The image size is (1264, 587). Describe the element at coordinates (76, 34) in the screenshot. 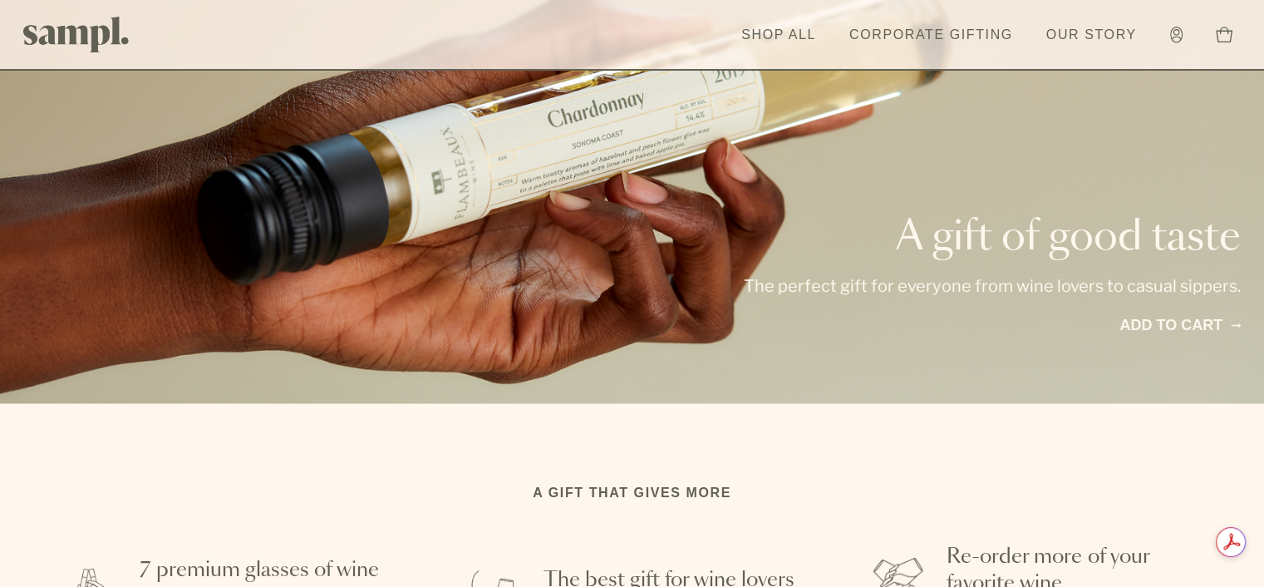

I see `img: Sampl logo` at that location.